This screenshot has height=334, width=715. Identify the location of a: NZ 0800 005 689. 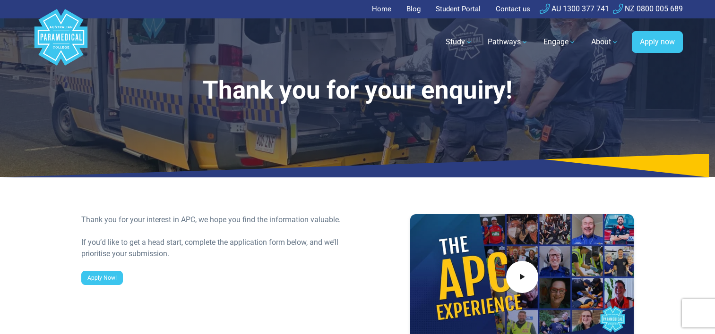
(648, 9).